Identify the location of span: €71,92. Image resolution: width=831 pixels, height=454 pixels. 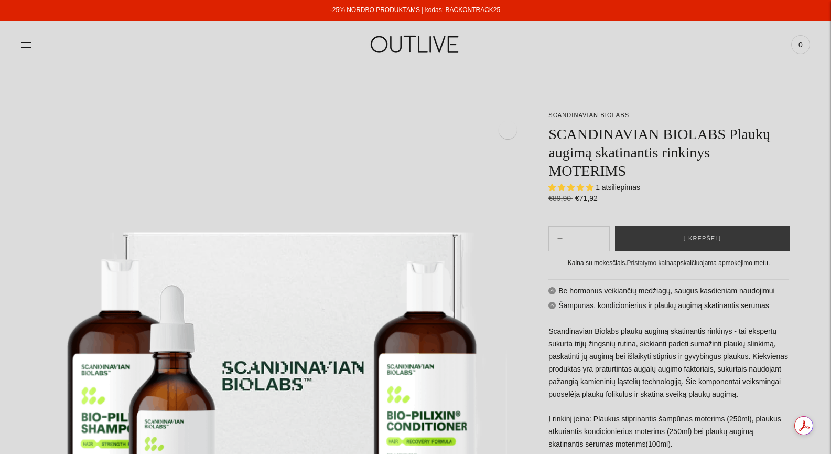
(586, 198).